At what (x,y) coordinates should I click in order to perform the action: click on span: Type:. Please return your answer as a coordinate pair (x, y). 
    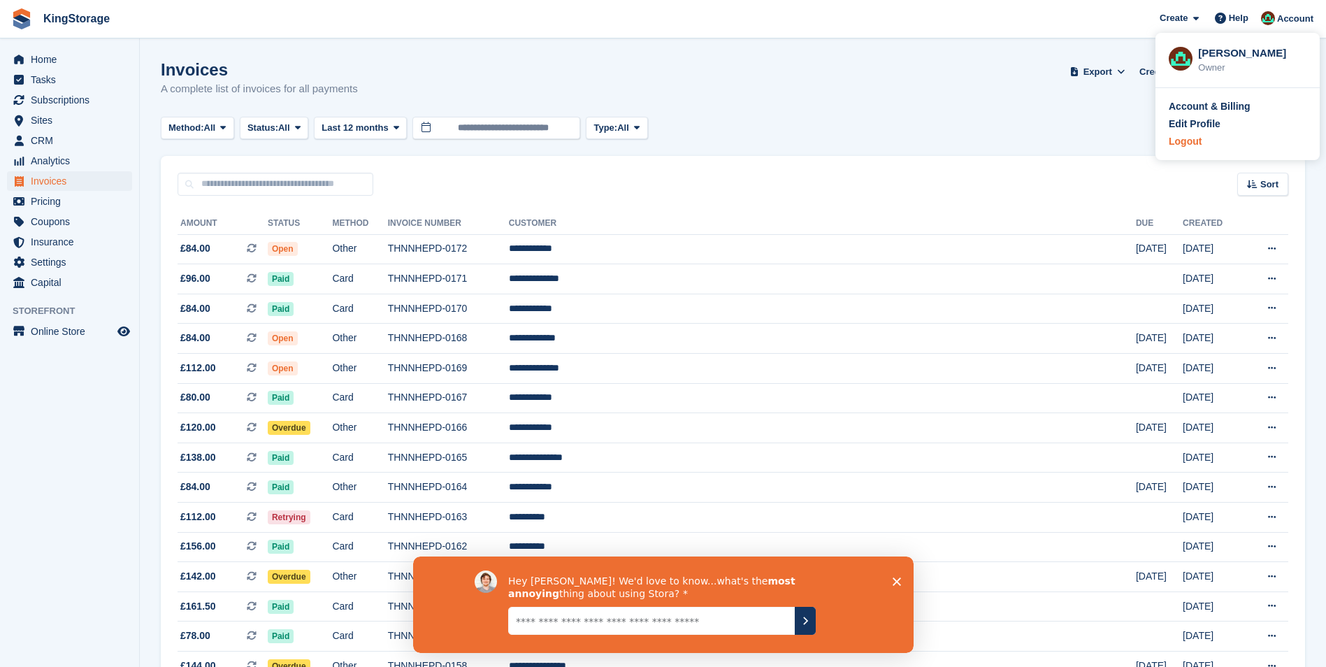
    Looking at the image, I should click on (605, 128).